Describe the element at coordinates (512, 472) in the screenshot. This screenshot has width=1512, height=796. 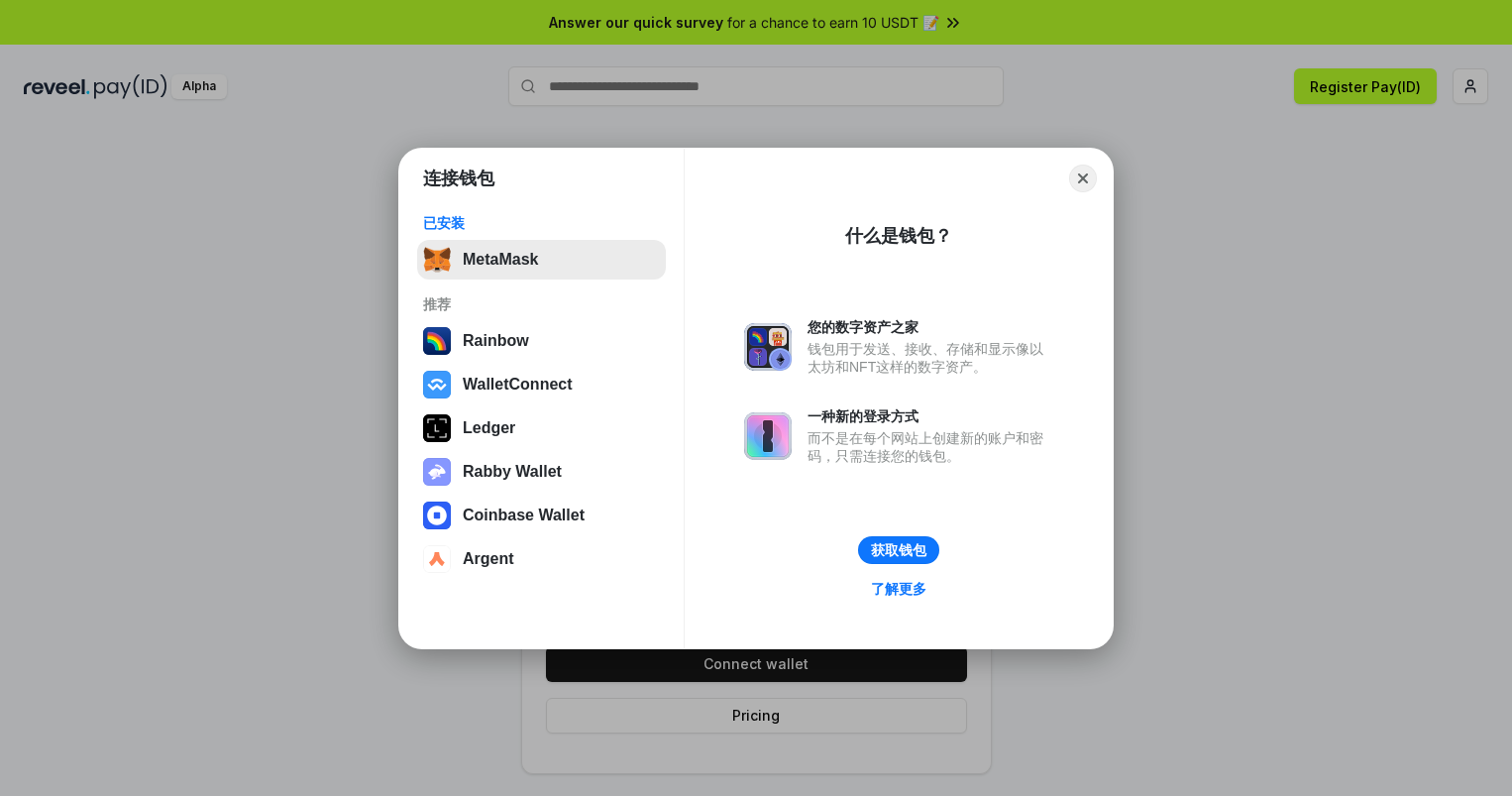
I see `div: Rabby Wallet` at that location.